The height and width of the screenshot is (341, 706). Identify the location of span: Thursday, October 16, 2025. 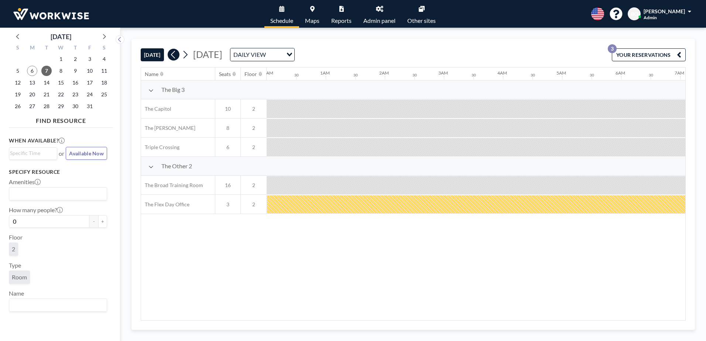
(75, 83).